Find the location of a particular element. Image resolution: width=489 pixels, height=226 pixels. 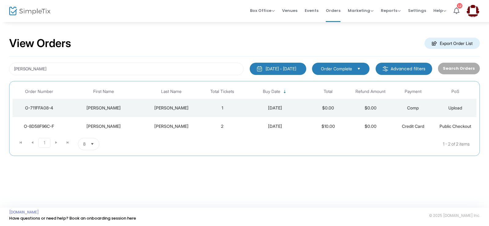

span: Buy Date is located at coordinates (272, 91).